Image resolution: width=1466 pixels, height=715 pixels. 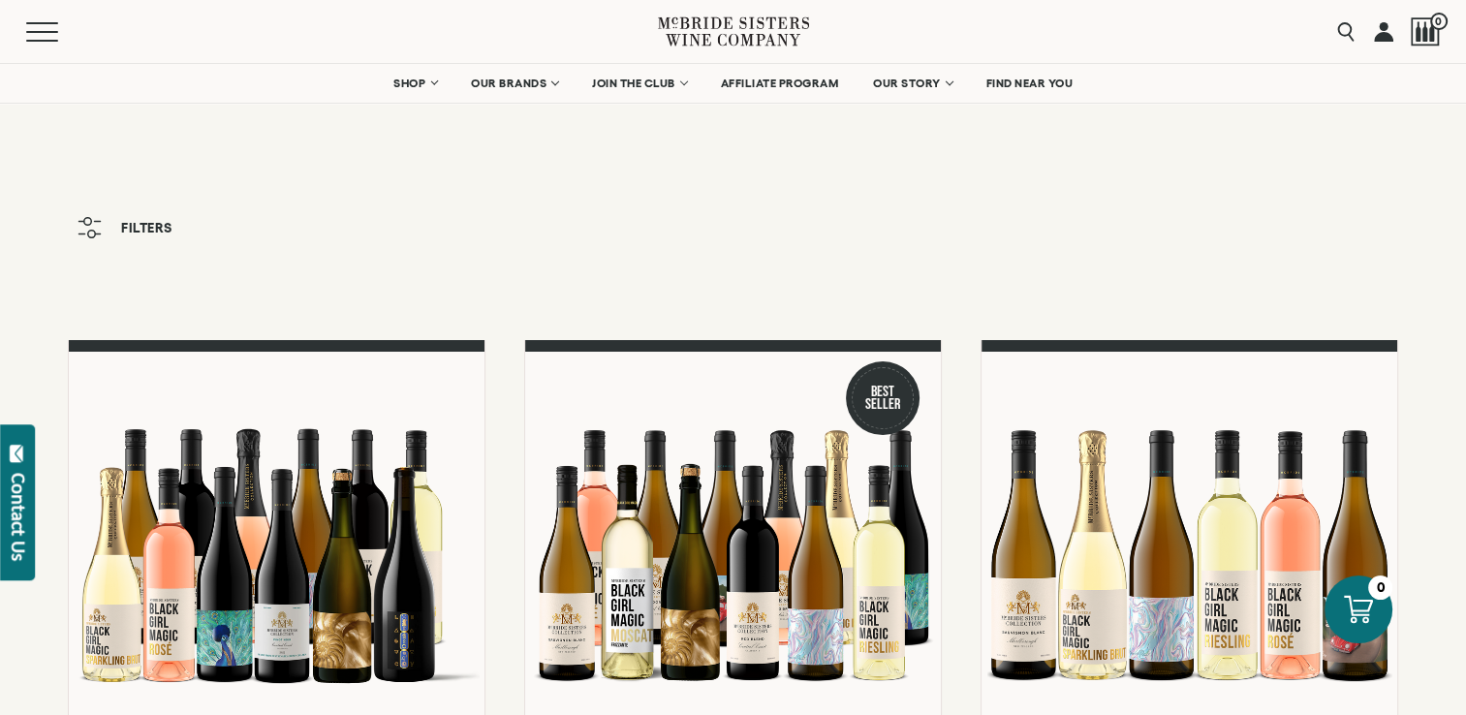 What do you see at coordinates (61, 32) in the screenshot?
I see `button: Mobile Menu Trigger` at bounding box center [61, 32].